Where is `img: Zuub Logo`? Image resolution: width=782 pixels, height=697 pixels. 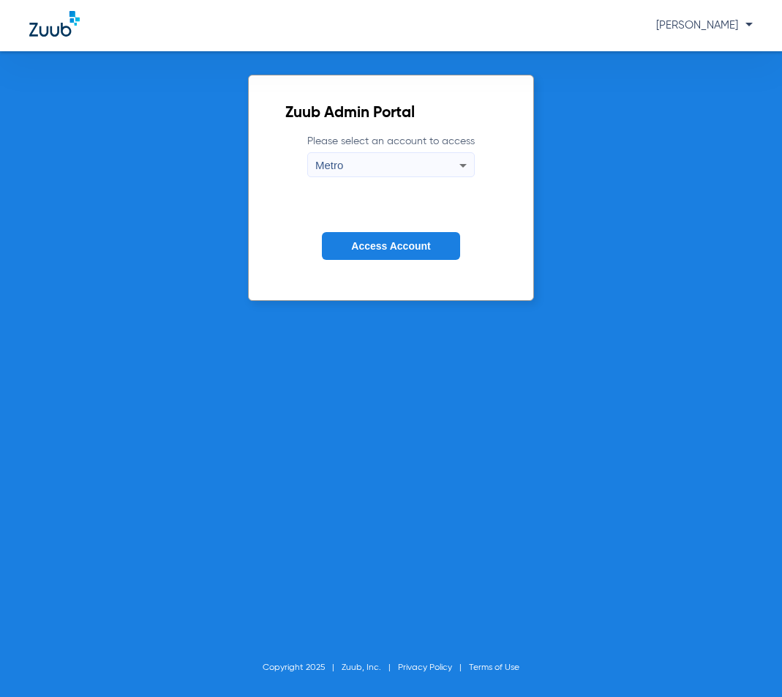
img: Zuub Logo is located at coordinates (54, 23).